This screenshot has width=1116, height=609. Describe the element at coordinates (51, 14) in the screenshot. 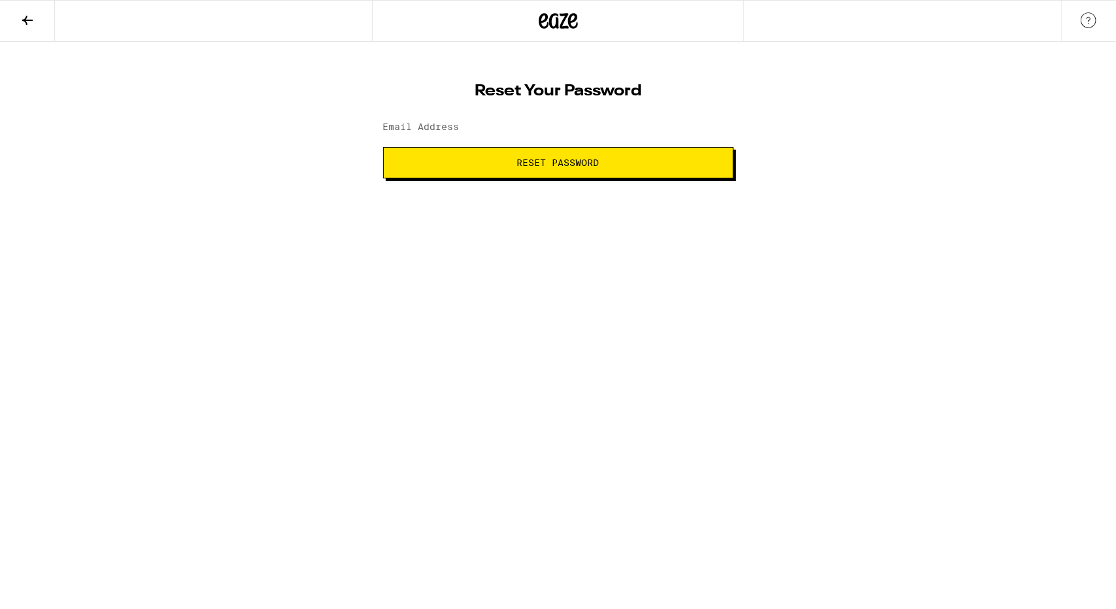

I see `span: Hi. Need any help?` at that location.